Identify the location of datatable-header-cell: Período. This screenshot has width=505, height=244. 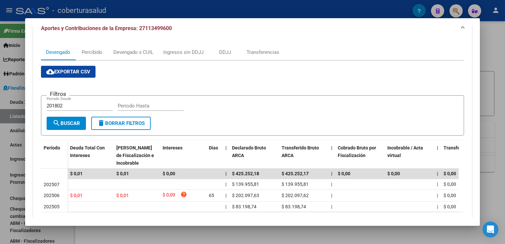
(54, 155).